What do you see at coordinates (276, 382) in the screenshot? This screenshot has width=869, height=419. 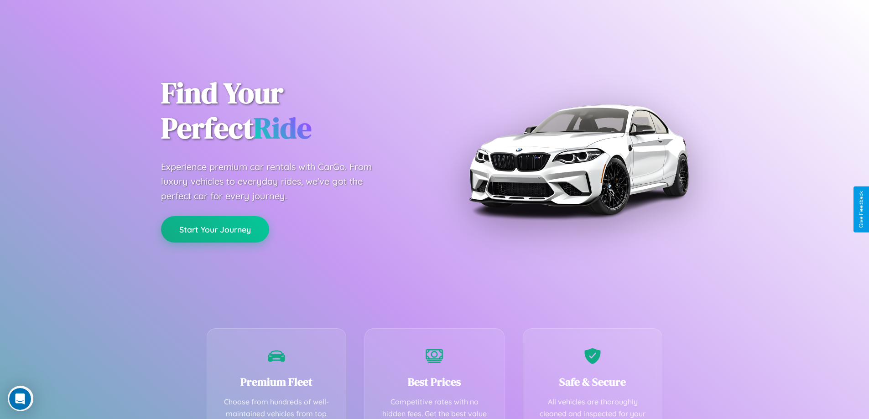 I see `h3: Premium Fleet` at bounding box center [276, 382].